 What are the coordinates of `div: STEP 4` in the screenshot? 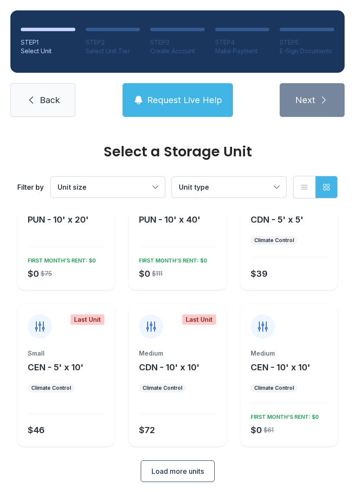 It's located at (243, 42).